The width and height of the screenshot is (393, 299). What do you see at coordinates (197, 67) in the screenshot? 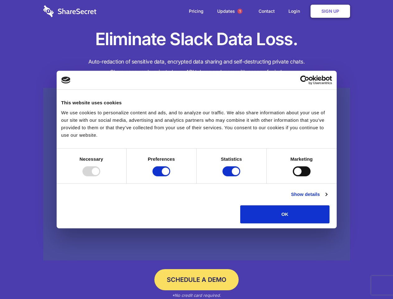
I see `h4: Auto-redaction of sensitive data, encrypted data sharing and self-destructing private chats. Shar...` at bounding box center [197, 67].